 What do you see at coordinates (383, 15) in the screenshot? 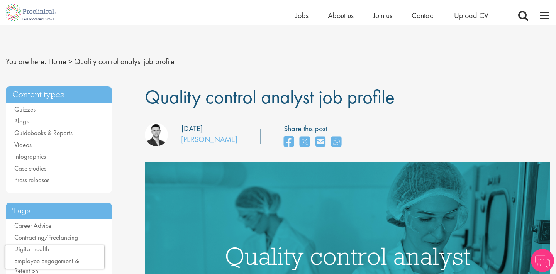
I see `span: Join us` at bounding box center [383, 15].